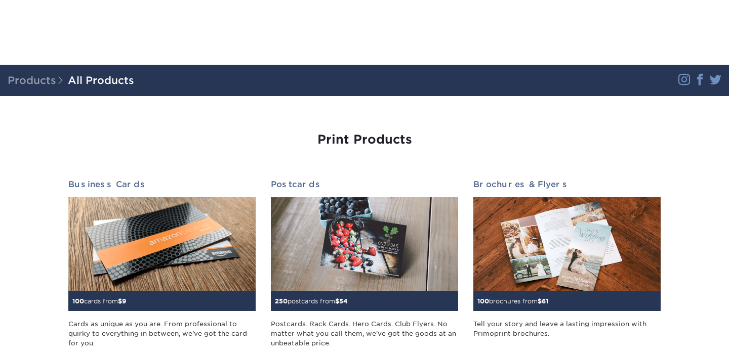 The image size is (729, 356). Describe the element at coordinates (101, 80) in the screenshot. I see `a: All Products` at that location.